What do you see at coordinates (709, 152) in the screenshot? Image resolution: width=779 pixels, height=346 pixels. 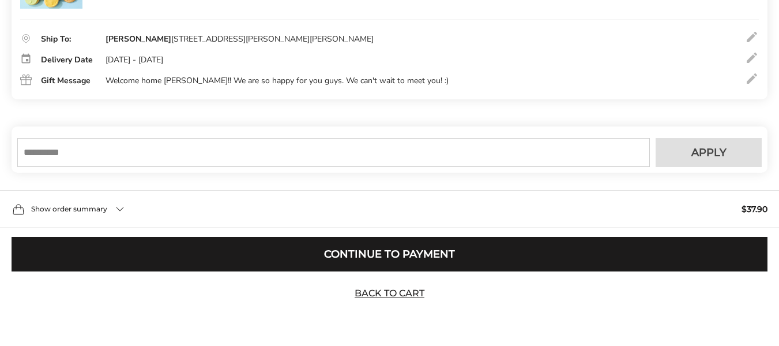 I see `button: Apply` at bounding box center [709, 152].